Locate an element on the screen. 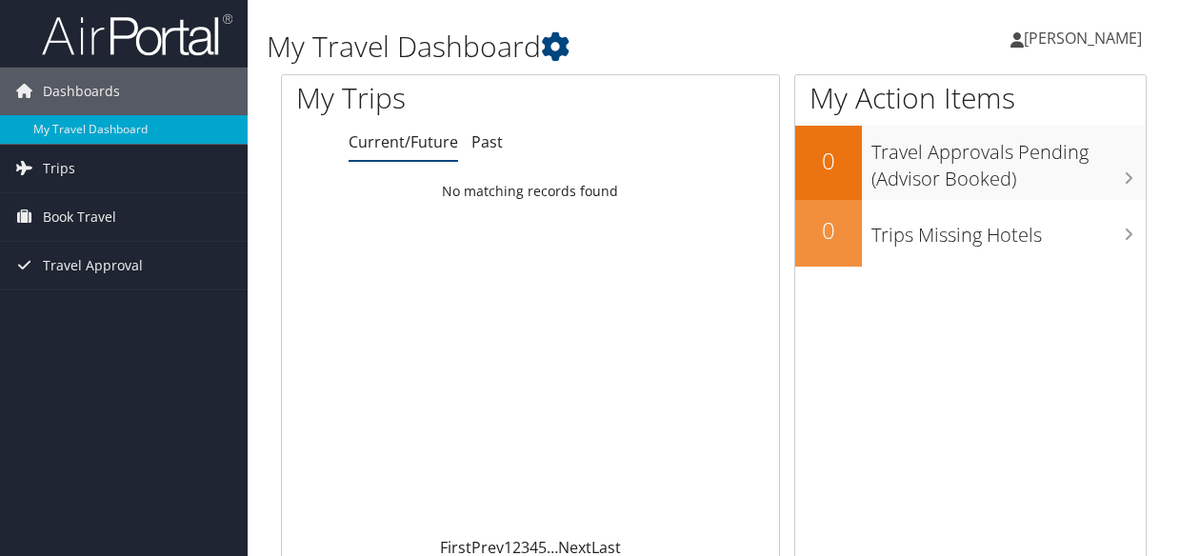 This screenshot has width=1180, height=556. img: airportal-logo.png is located at coordinates (137, 34).